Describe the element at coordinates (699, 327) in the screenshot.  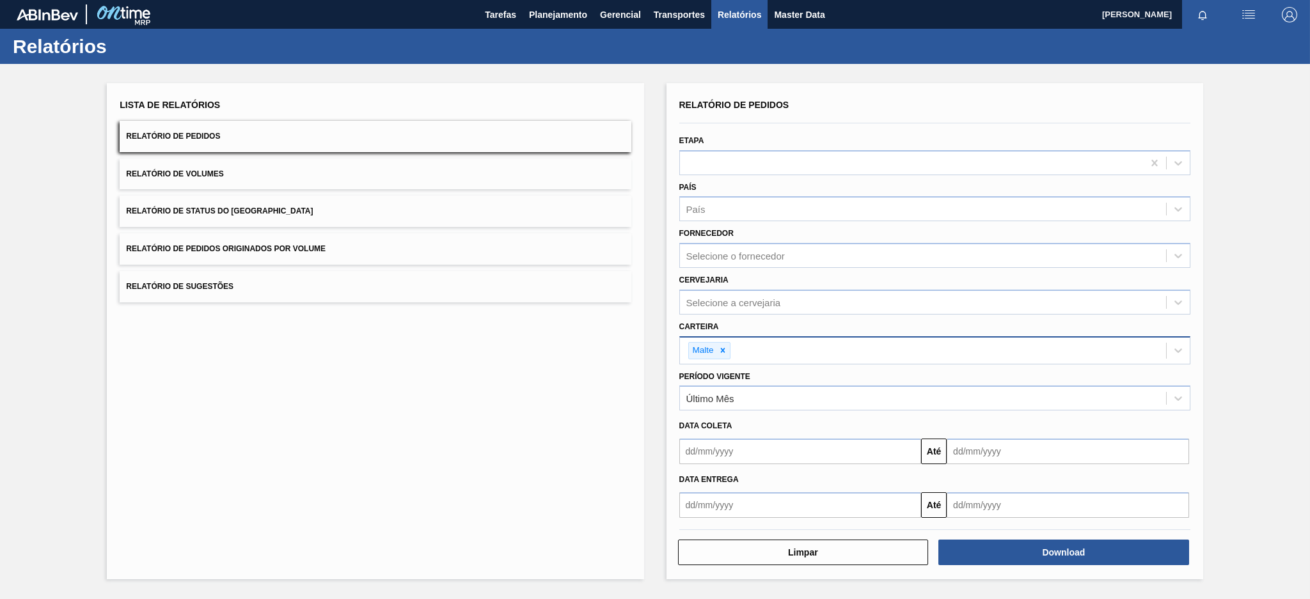
I see `label: Carteira` at that location.